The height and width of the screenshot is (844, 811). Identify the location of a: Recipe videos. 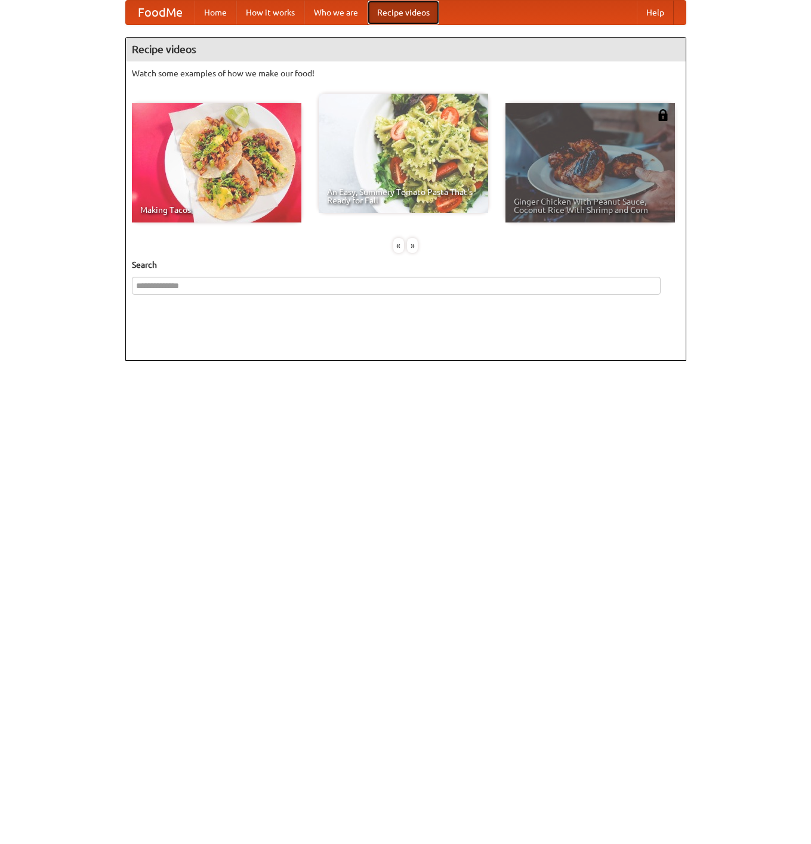
(403, 13).